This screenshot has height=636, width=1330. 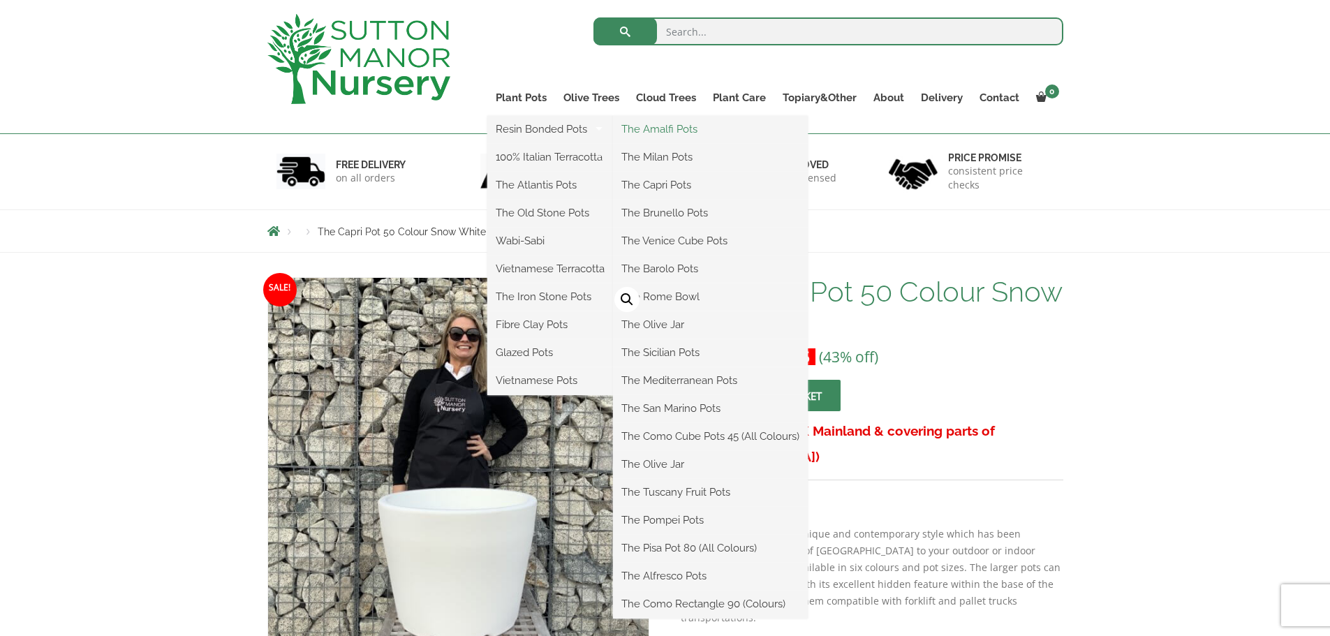 What do you see at coordinates (1045, 98) in the screenshot?
I see `a: 0` at bounding box center [1045, 98].